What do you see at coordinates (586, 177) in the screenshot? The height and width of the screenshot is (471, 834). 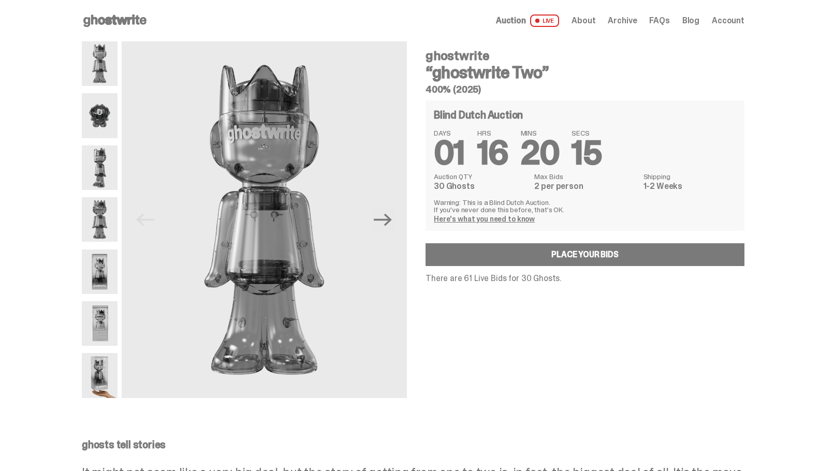 I see `dt: Max Bids` at bounding box center [586, 177].